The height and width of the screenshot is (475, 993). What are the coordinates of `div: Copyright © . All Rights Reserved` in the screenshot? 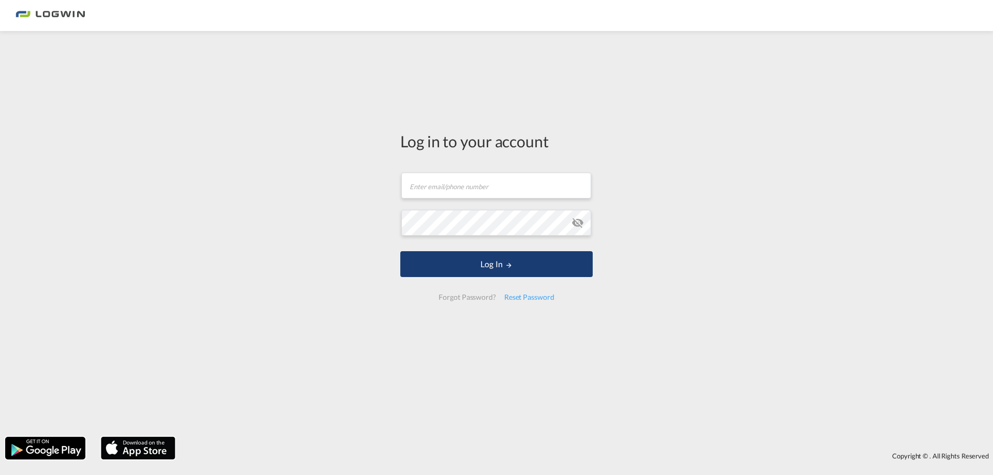 It's located at (587, 456).